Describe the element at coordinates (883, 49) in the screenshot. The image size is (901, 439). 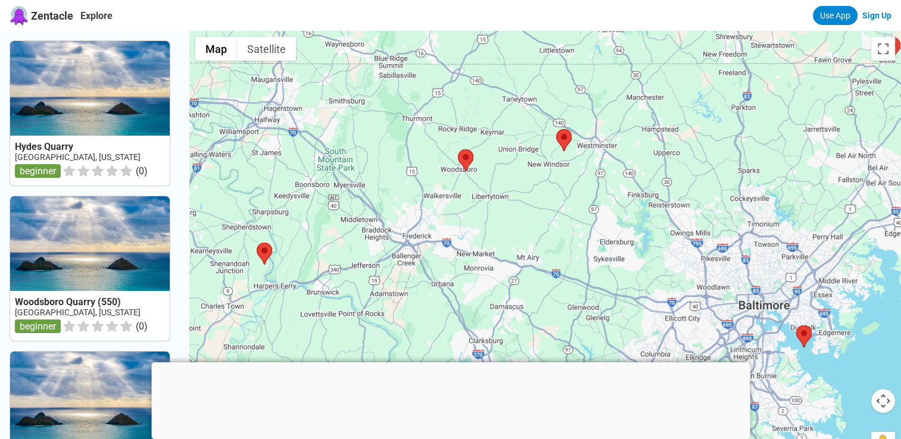
I see `button: Toggle fullscreen view` at that location.